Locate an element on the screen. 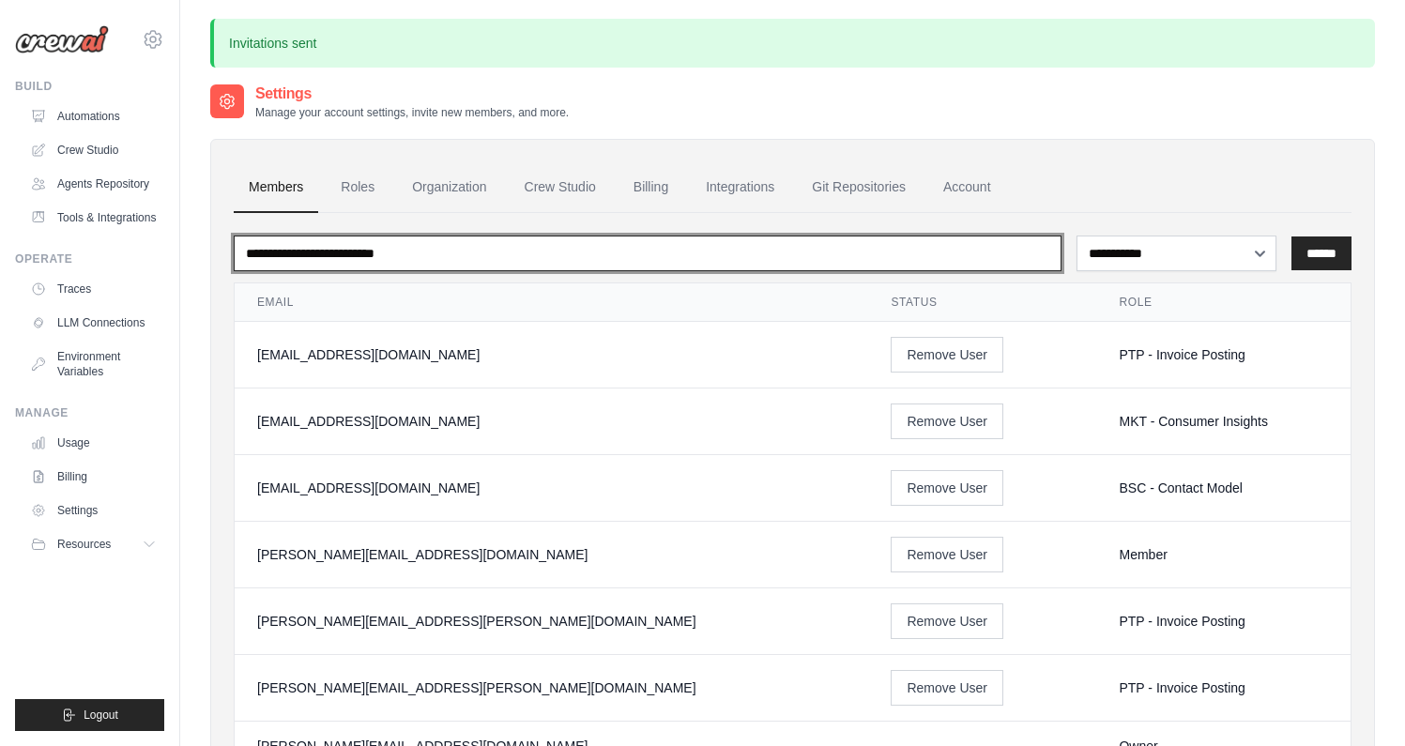 This screenshot has width=1405, height=746. a: LLM Connections is located at coordinates (93, 323).